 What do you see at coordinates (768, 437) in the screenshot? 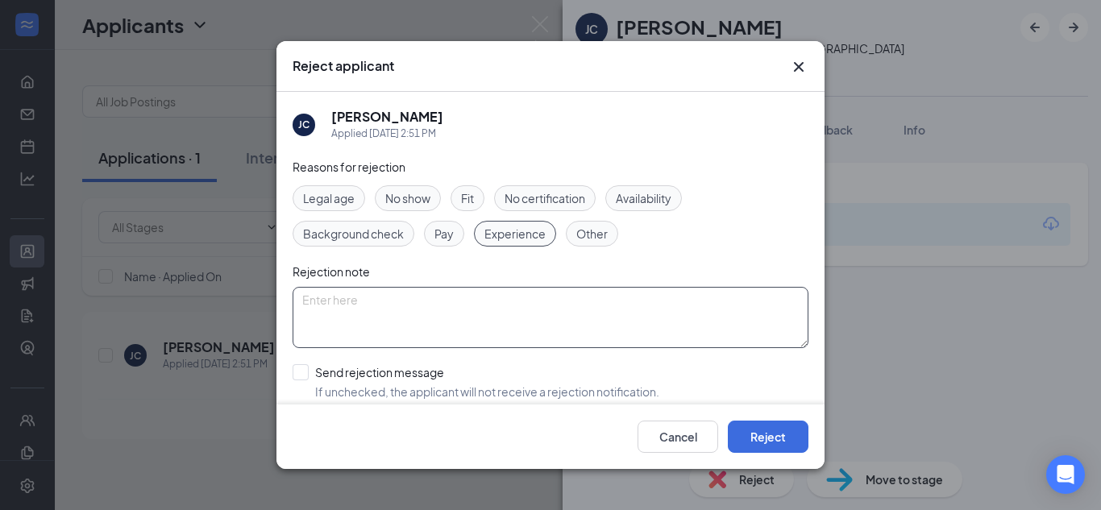
I see `button: Reject` at bounding box center [768, 437].